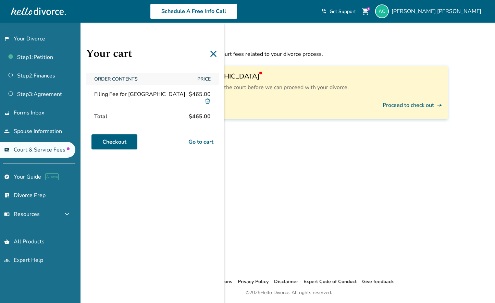  I want to click on span: list_alt_check, so click(7, 195).